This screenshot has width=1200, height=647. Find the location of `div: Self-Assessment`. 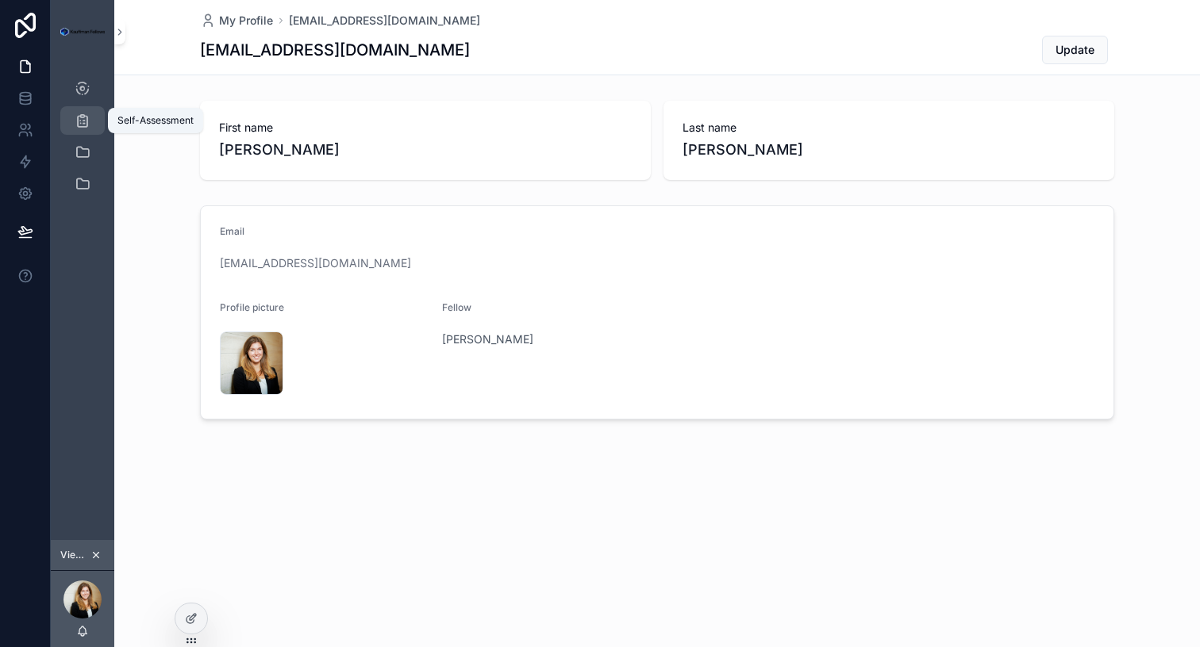

div: Self-Assessment is located at coordinates (155, 121).